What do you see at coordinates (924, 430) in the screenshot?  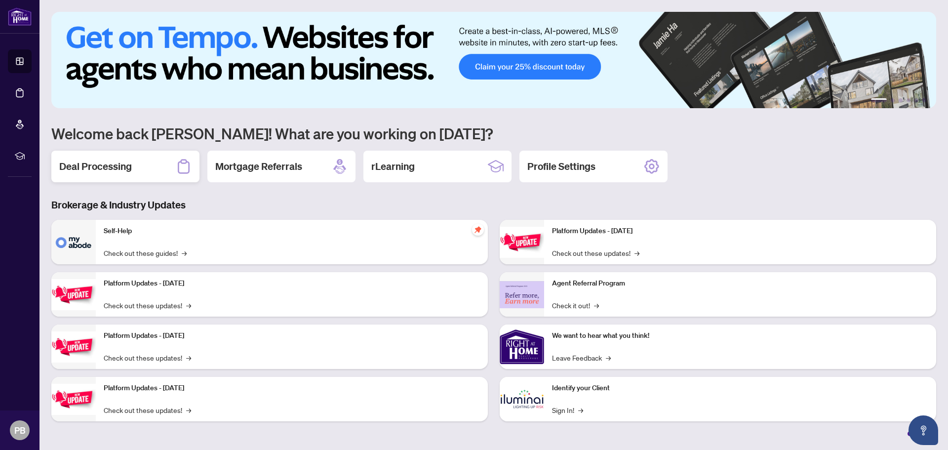 I see `button: Open asap` at bounding box center [924, 430].